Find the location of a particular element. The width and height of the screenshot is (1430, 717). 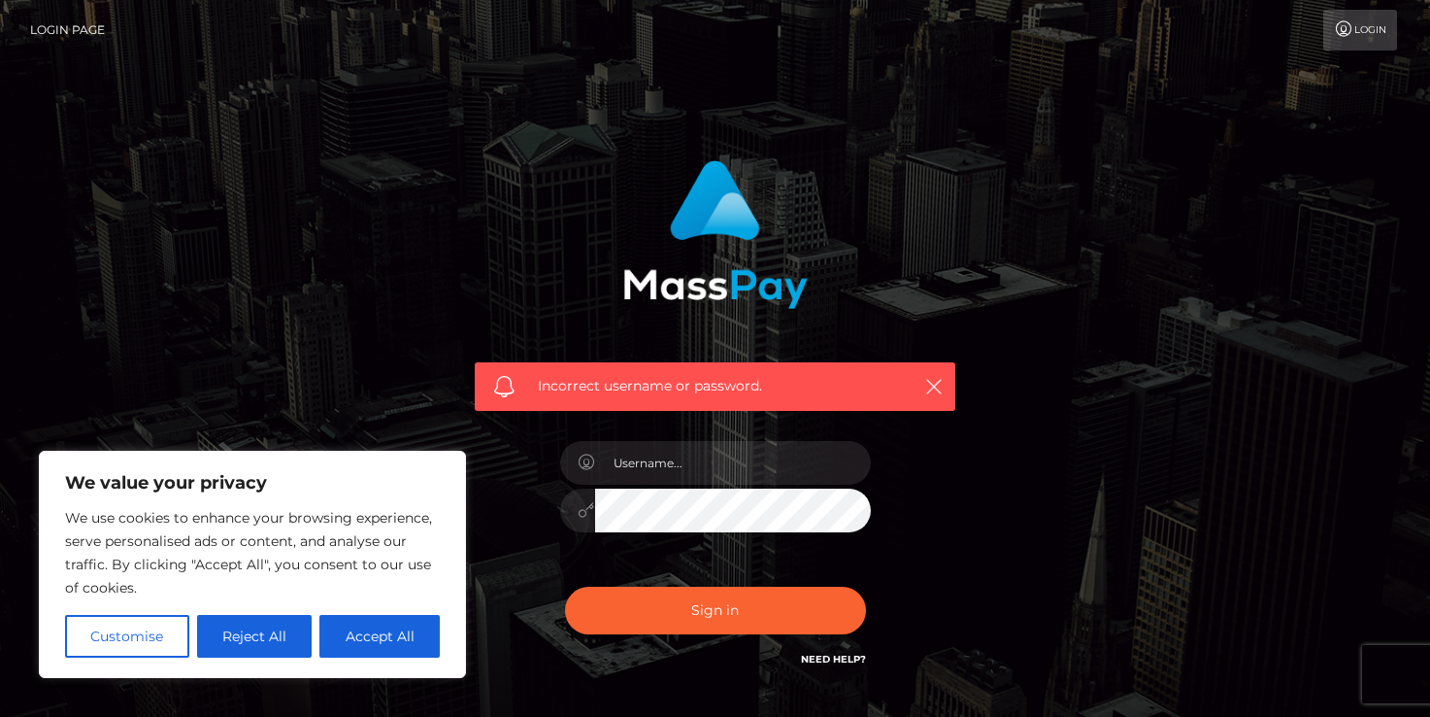

p: We use cookies to enhance your browsing experience, serve personalised ads or content, and analys... is located at coordinates (252, 552).